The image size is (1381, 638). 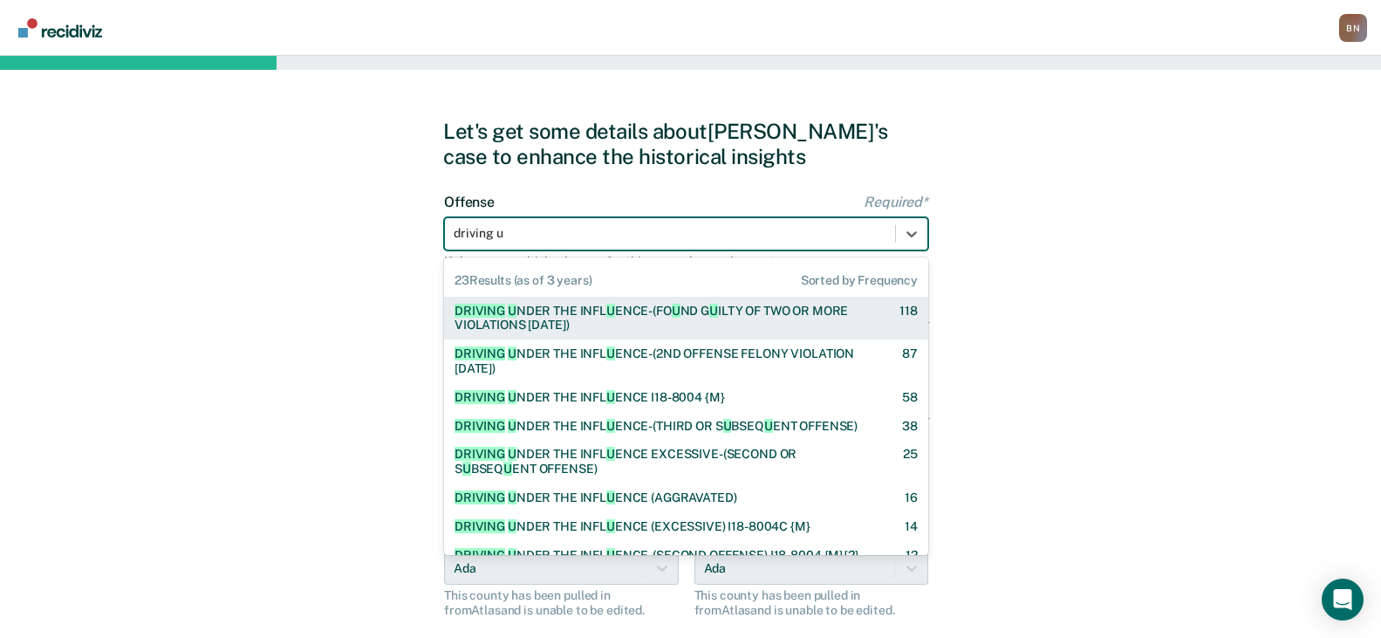 What do you see at coordinates (632, 526) in the screenshot?
I see `div: NDER THE INFL ENCE (EXCESSIVE) I18-8004C {M}` at bounding box center [632, 526].